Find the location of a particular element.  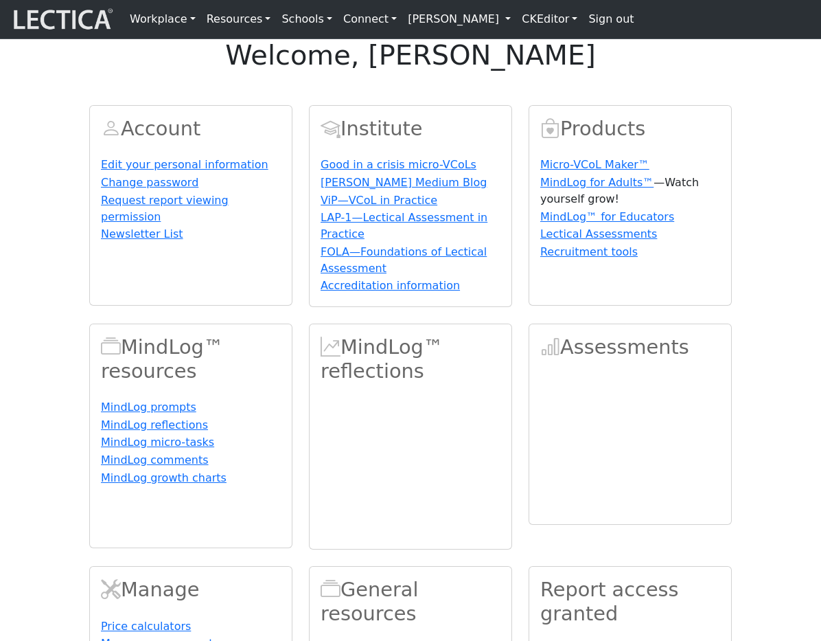

span: Assessments is located at coordinates (550, 347).